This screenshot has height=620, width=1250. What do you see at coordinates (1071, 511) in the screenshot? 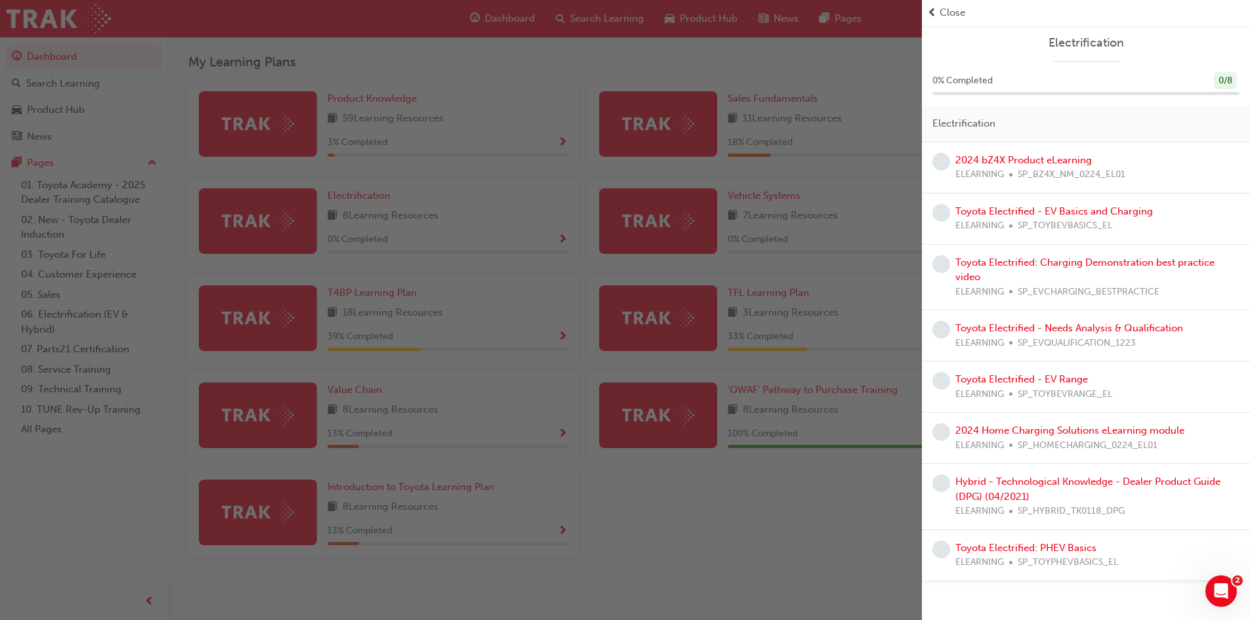
I see `span: SP_HYBRID_TK0118_DPG` at bounding box center [1071, 511].